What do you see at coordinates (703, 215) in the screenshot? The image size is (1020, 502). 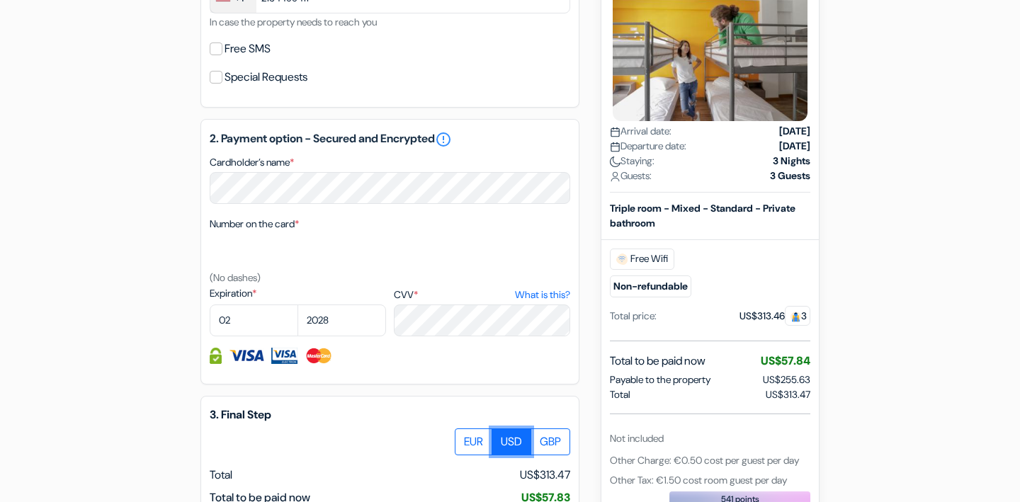 I see `b: Triple room - Mixed - Standard - Private bathroom` at bounding box center [703, 215].